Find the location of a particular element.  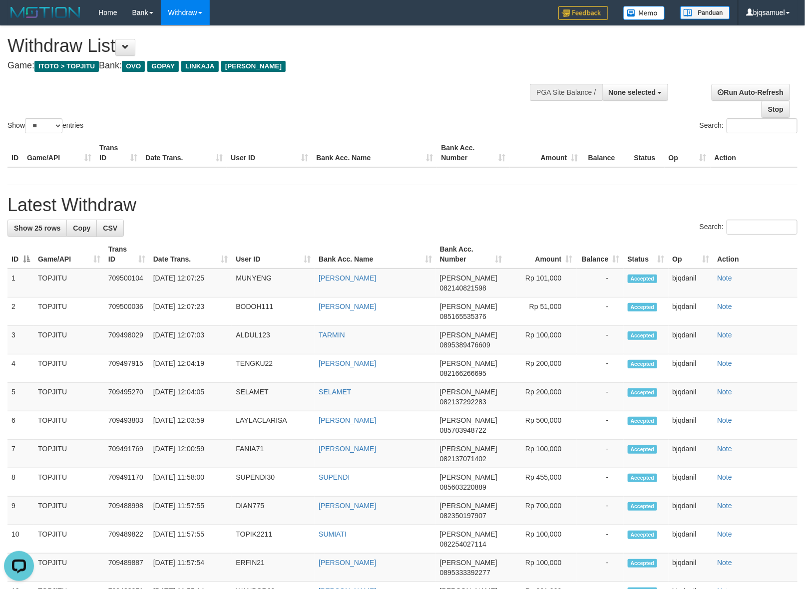

input: Search: is located at coordinates (762, 126).